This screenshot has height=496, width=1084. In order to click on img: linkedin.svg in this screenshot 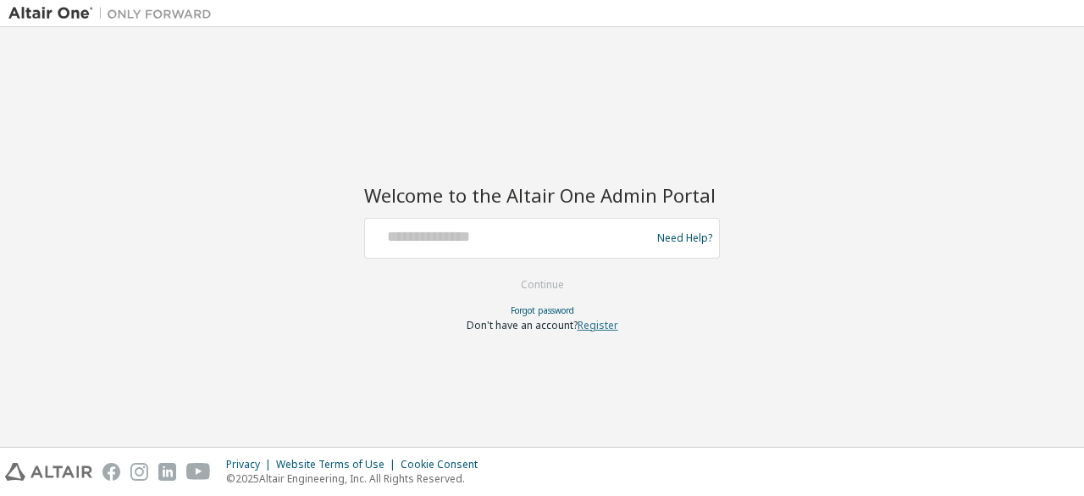, I will do `click(167, 471)`.